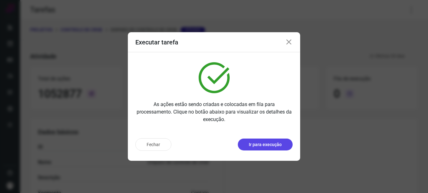  What do you see at coordinates (157, 42) in the screenshot?
I see `h3: Executar tarefa` at bounding box center [157, 42].